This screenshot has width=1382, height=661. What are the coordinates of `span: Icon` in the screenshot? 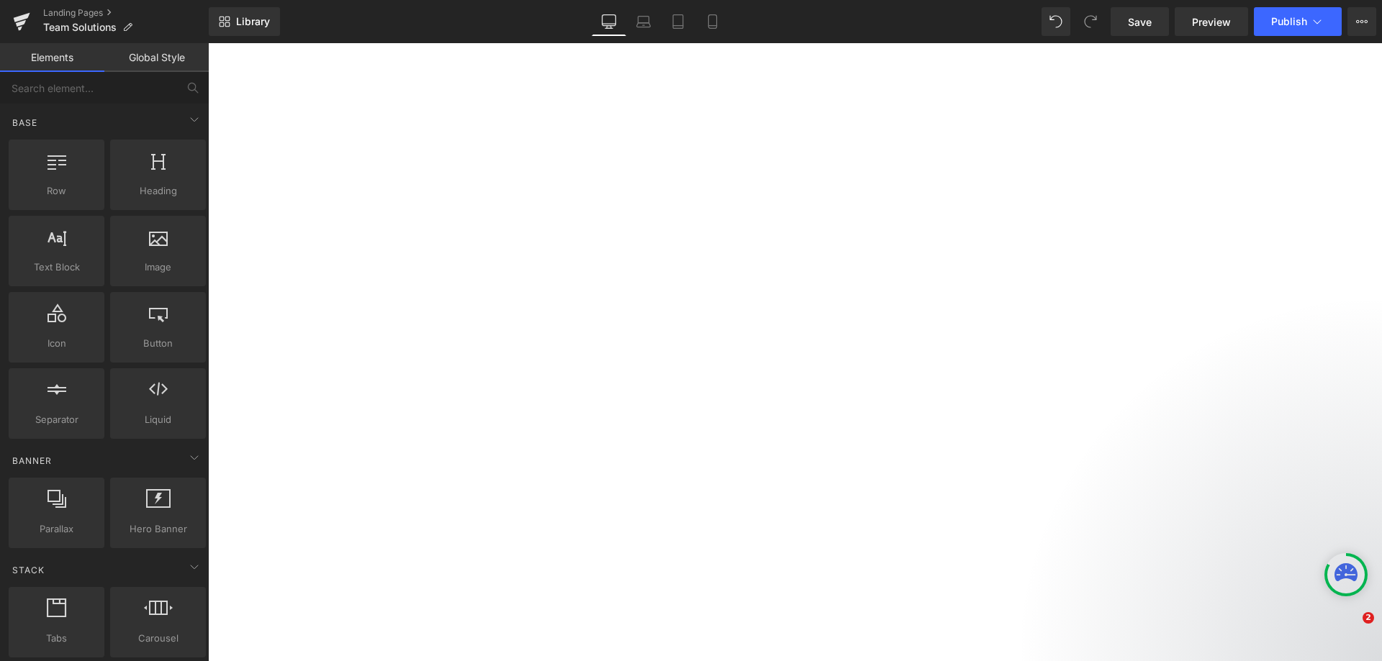 It's located at (56, 343).